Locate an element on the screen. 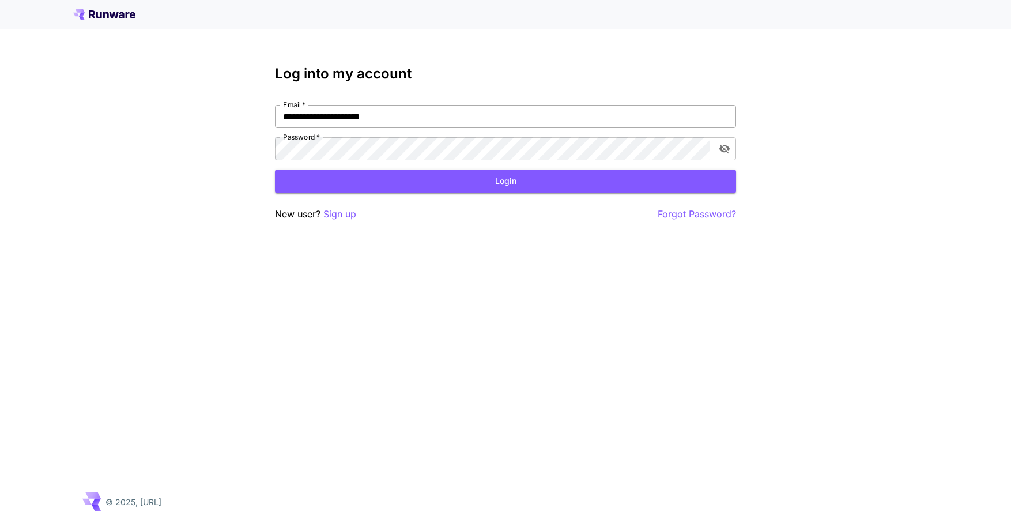  button: Forgot Password? is located at coordinates (697, 214).